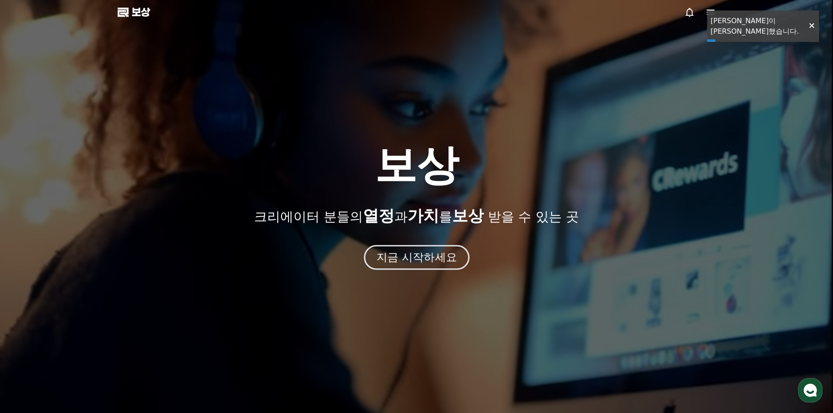 Image resolution: width=833 pixels, height=413 pixels. Describe the element at coordinates (30, 288) in the screenshot. I see `a: 홈` at that location.